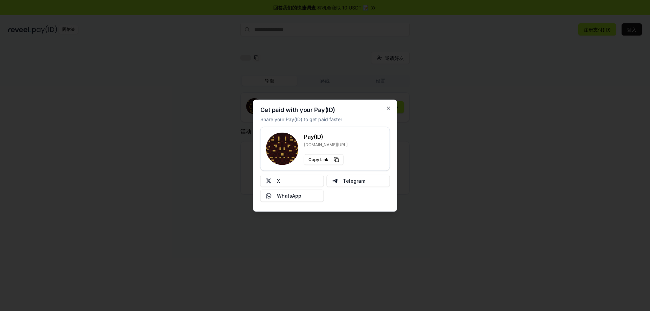  What do you see at coordinates (301, 119) in the screenshot?
I see `p: Share your Pay(ID) to get paid faster` at bounding box center [301, 119].